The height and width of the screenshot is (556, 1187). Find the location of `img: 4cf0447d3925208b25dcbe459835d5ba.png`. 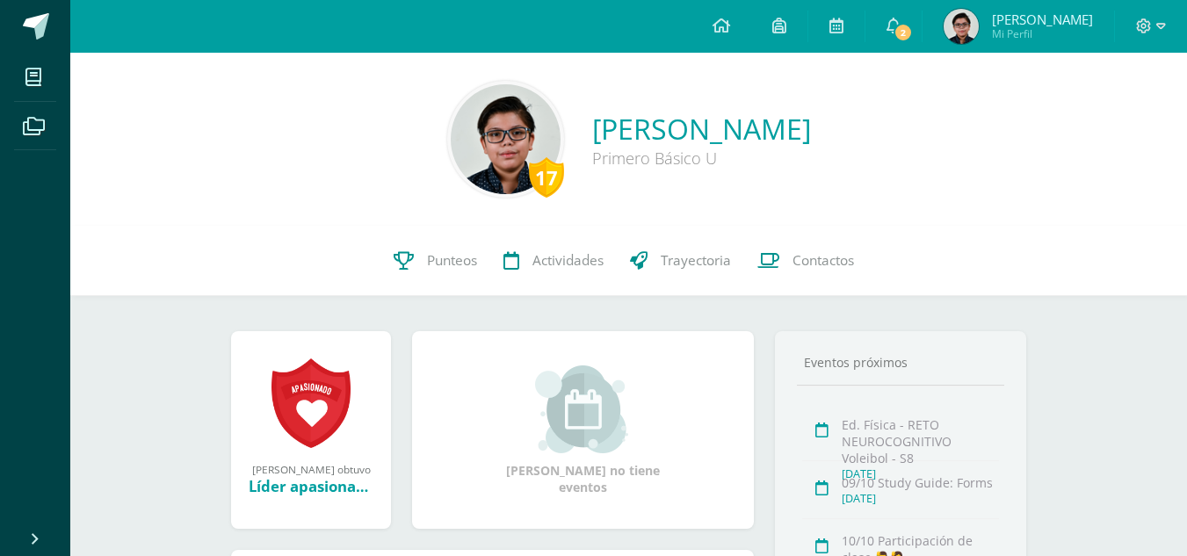

img: 4cf0447d3925208b25dcbe459835d5ba.png is located at coordinates (961, 26).